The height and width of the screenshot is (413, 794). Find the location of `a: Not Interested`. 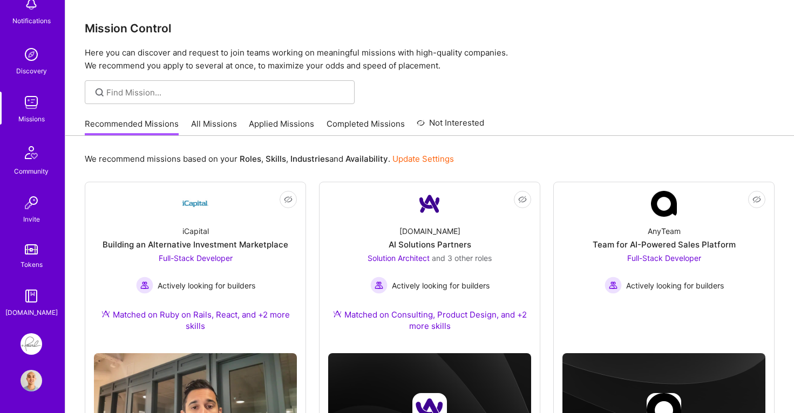

a: Not Interested is located at coordinates (450, 126).